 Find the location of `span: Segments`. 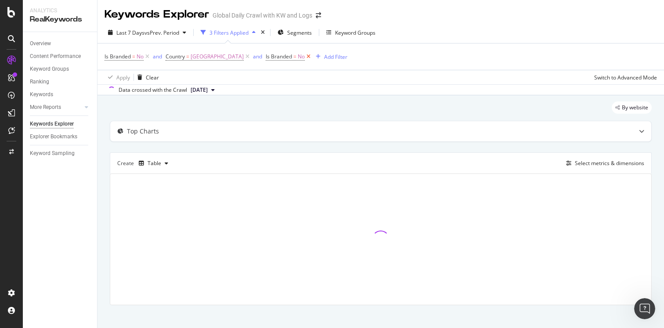

span: Segments is located at coordinates (300, 33).